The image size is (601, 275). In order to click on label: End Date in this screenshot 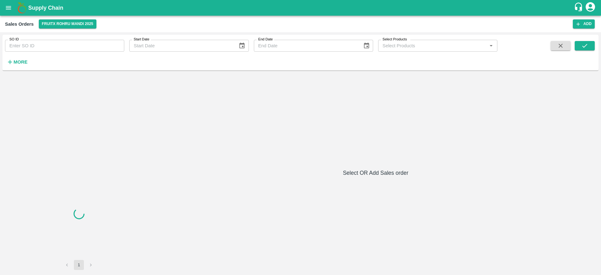, I will do `click(265, 39)`.